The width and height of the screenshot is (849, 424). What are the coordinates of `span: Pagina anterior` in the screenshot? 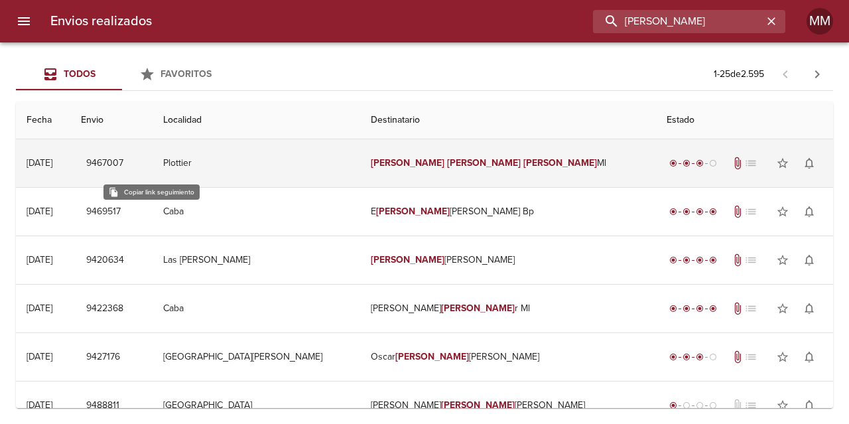 It's located at (785, 74).